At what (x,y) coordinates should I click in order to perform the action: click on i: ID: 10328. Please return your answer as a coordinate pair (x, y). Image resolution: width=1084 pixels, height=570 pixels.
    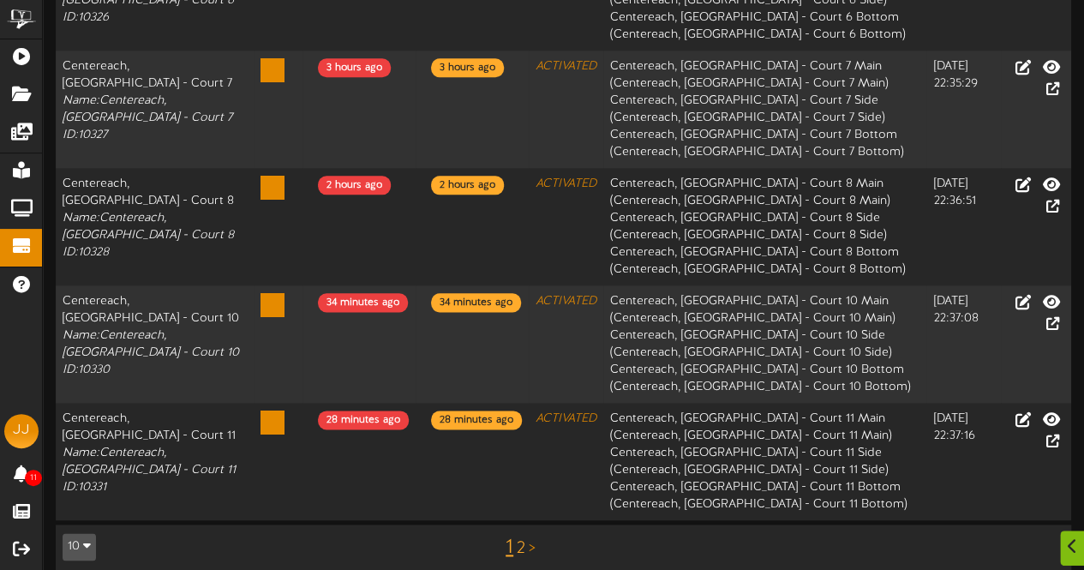
    Looking at the image, I should click on (86, 252).